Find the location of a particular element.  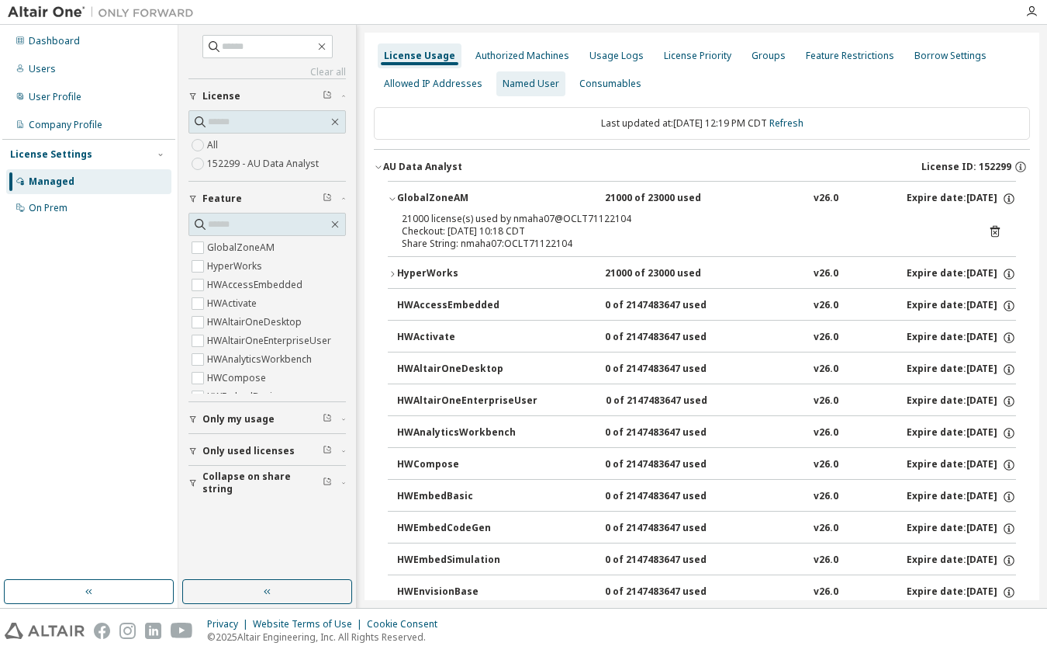

img: linkedin.svg is located at coordinates (153, 630).